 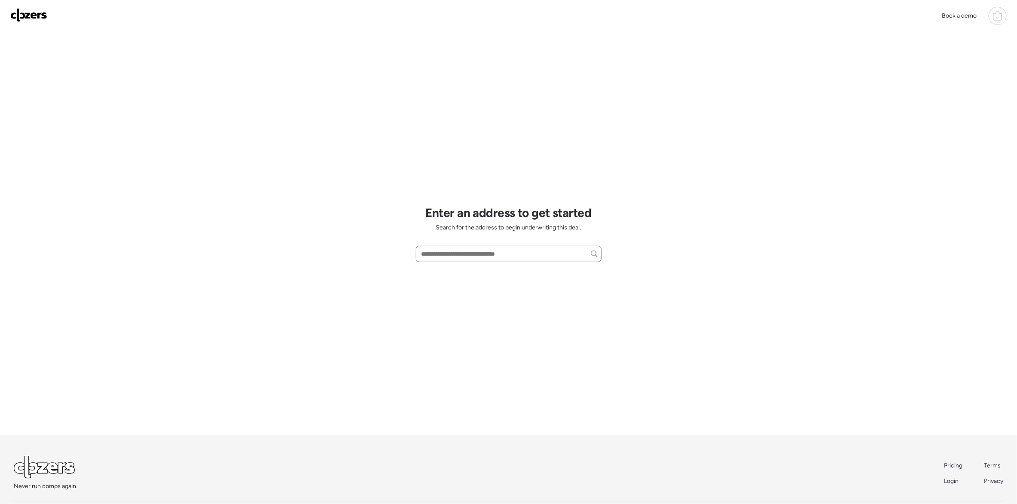 I want to click on h1: Enter an address to get started, so click(x=509, y=213).